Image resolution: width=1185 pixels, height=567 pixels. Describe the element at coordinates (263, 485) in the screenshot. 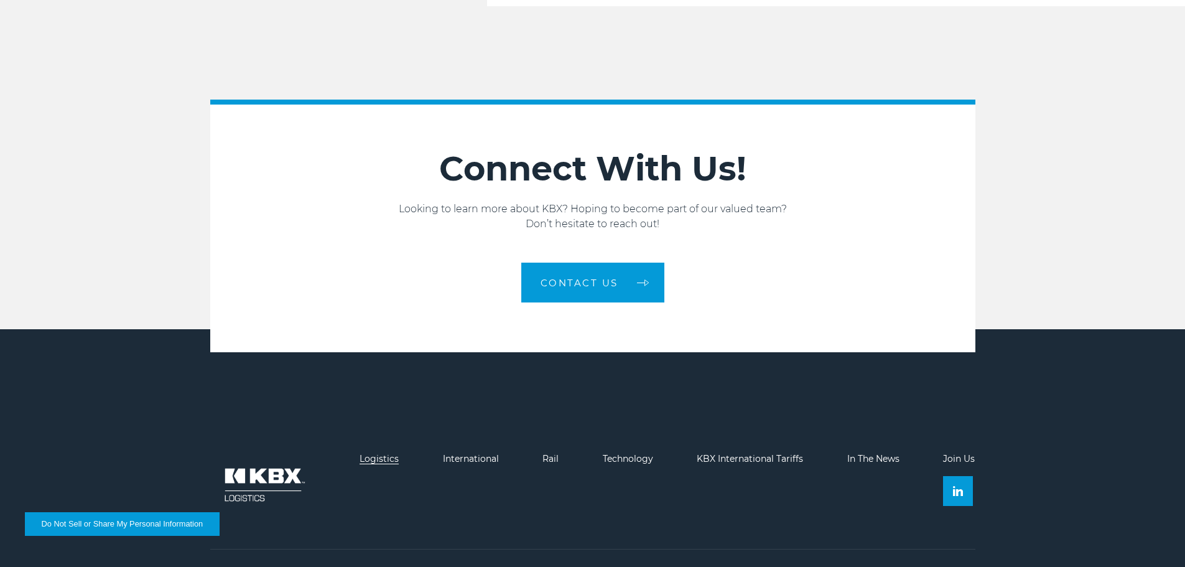

I see `img: kbx logo` at that location.